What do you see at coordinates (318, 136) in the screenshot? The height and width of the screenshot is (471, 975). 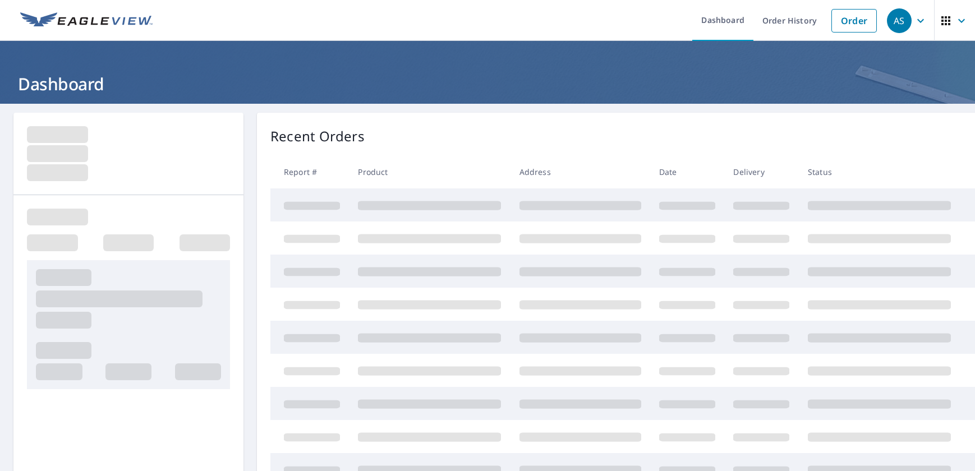 I see `p: Recent Orders` at bounding box center [318, 136].